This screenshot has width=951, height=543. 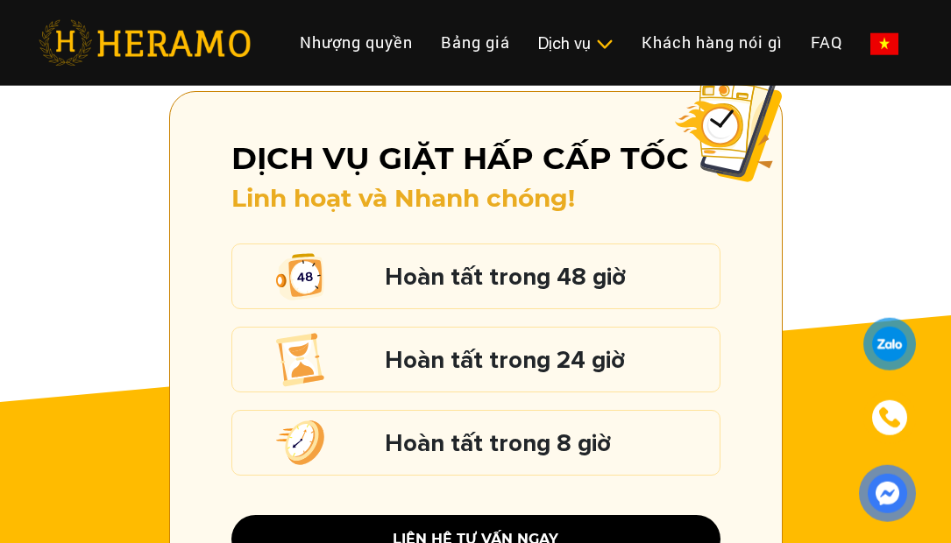 What do you see at coordinates (576, 43) in the screenshot?
I see `div: Dịch vụ` at bounding box center [576, 43].